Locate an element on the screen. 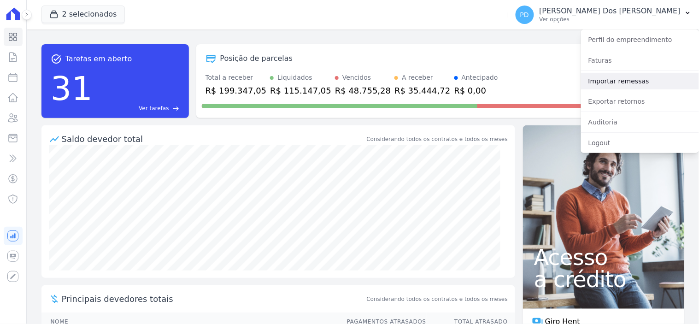  div: Total a receber is located at coordinates (236, 77).